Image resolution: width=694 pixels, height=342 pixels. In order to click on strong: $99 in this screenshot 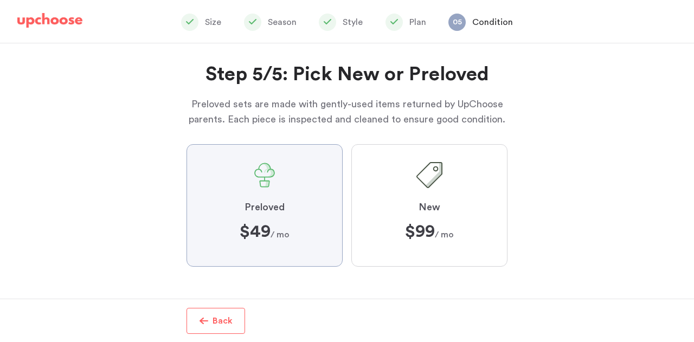, I will do `click(420, 232)`.